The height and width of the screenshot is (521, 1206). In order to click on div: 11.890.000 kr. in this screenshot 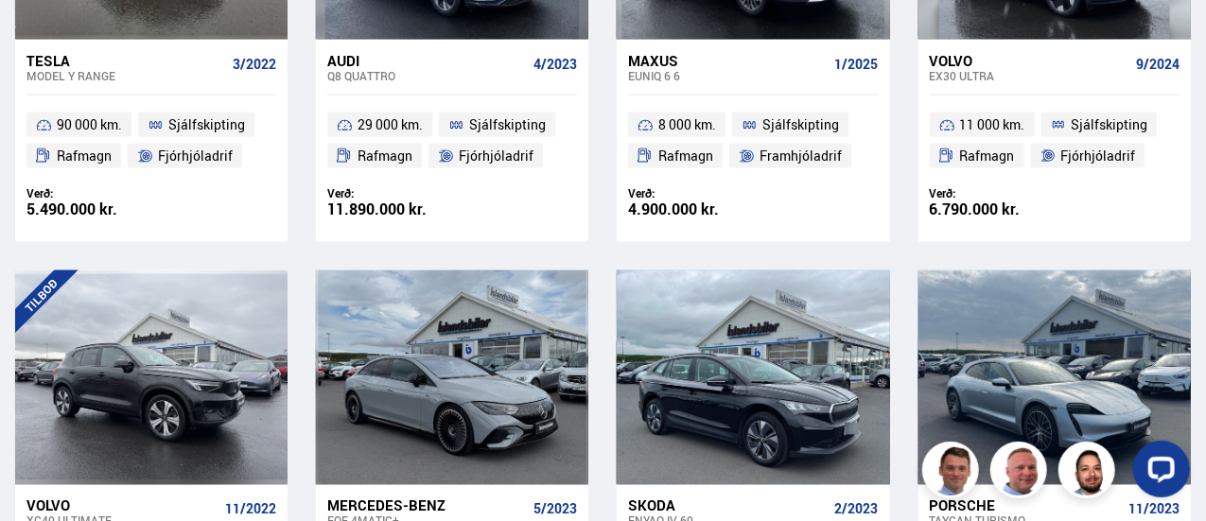, I will do `click(390, 209)`.